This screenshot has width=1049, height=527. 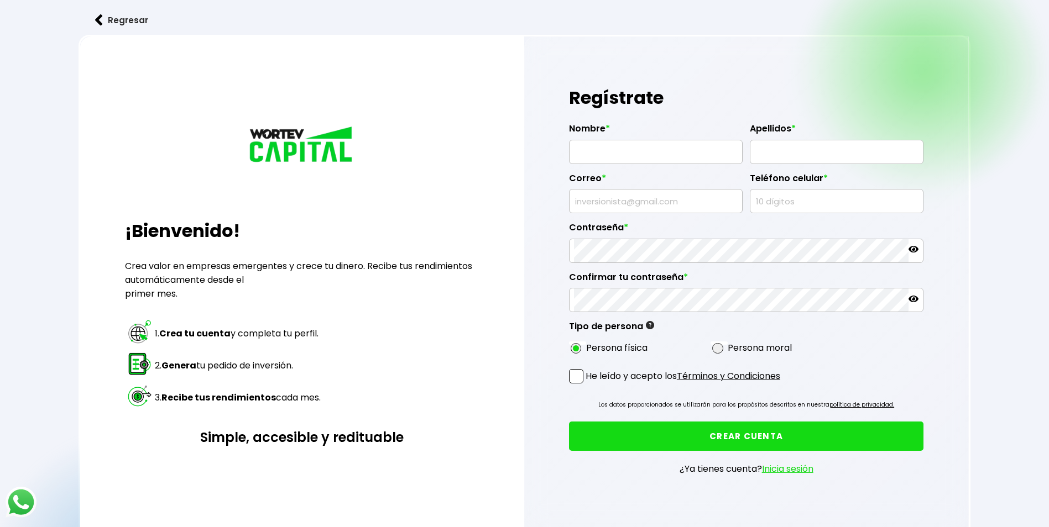 What do you see at coordinates (302, 231) in the screenshot?
I see `h2: ¡Bienvenido!` at bounding box center [302, 231].